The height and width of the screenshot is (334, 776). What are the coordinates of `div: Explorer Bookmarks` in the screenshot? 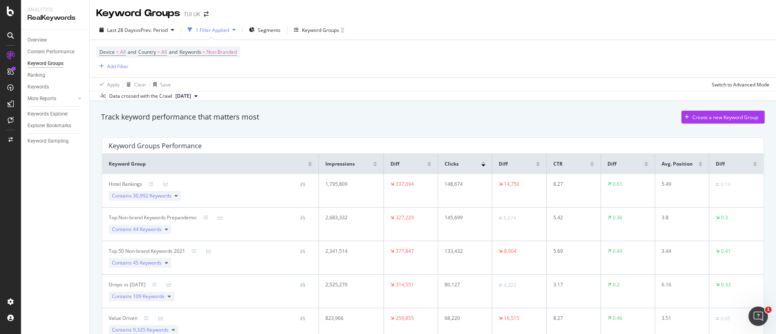 It's located at (49, 126).